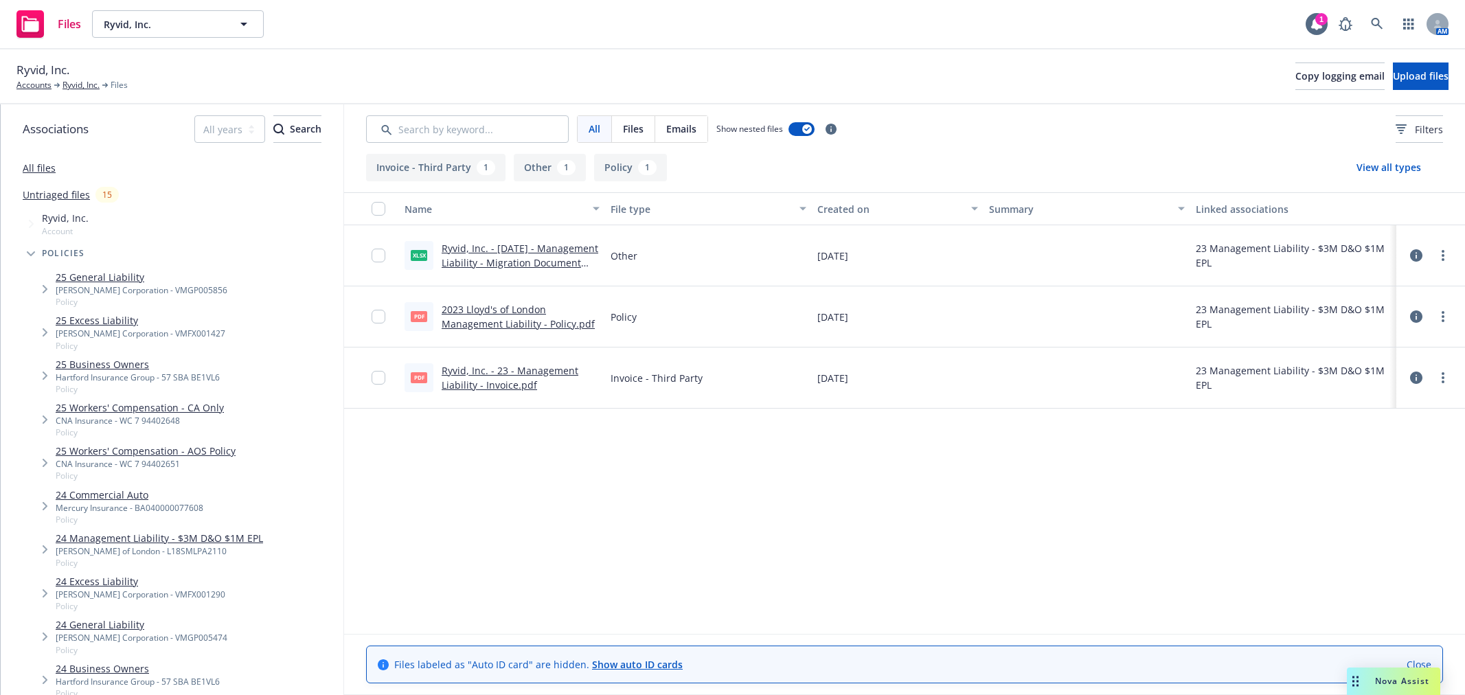 The width and height of the screenshot is (1465, 695). What do you see at coordinates (129, 495) in the screenshot?
I see `a: 24 Commercial Auto` at bounding box center [129, 495].